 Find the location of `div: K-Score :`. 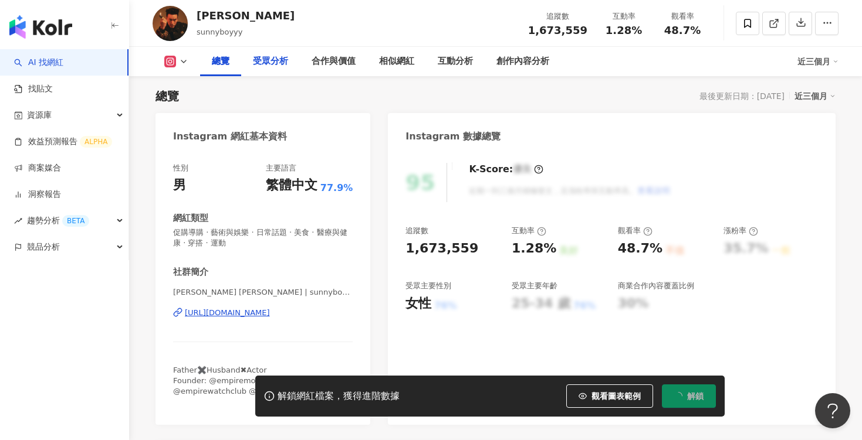

div: K-Score : is located at coordinates (506, 169).